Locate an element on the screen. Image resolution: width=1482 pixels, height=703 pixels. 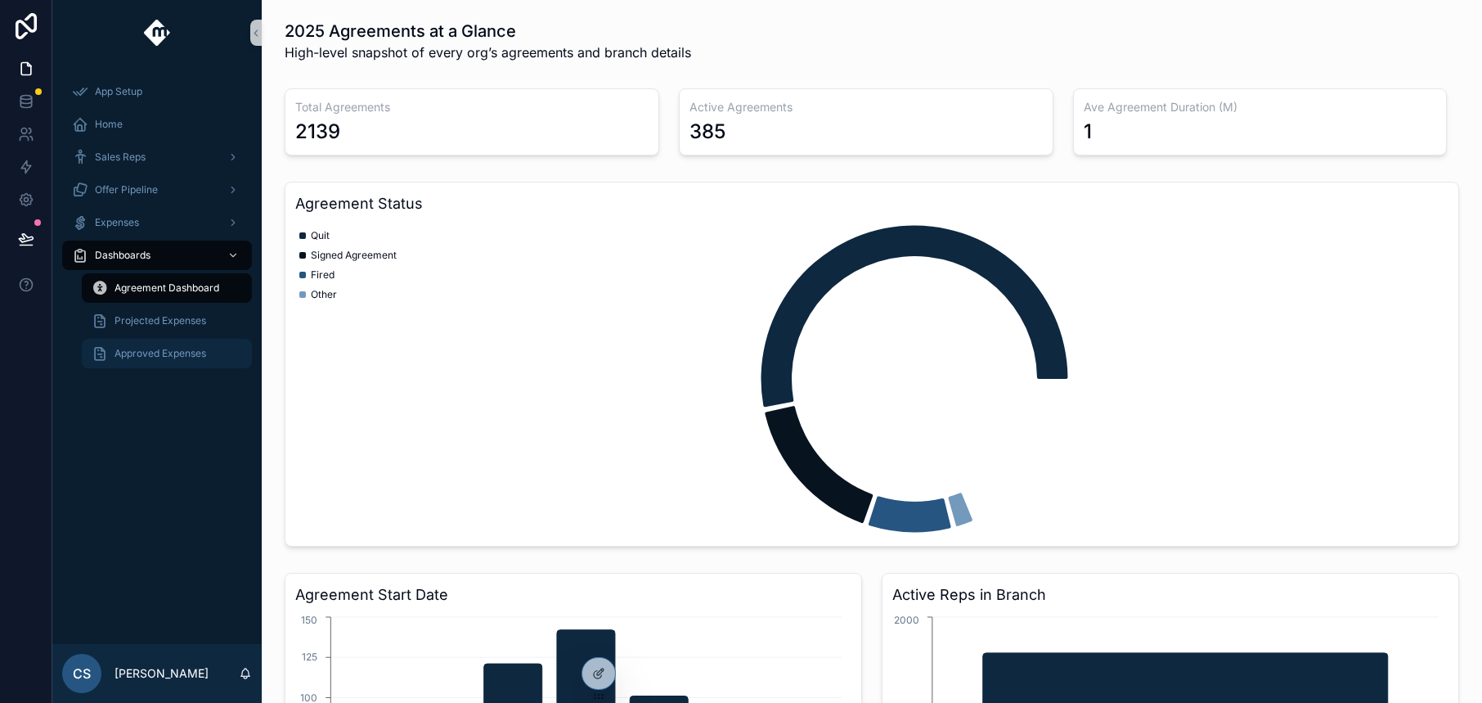
span: Sales Reps is located at coordinates (120, 157).